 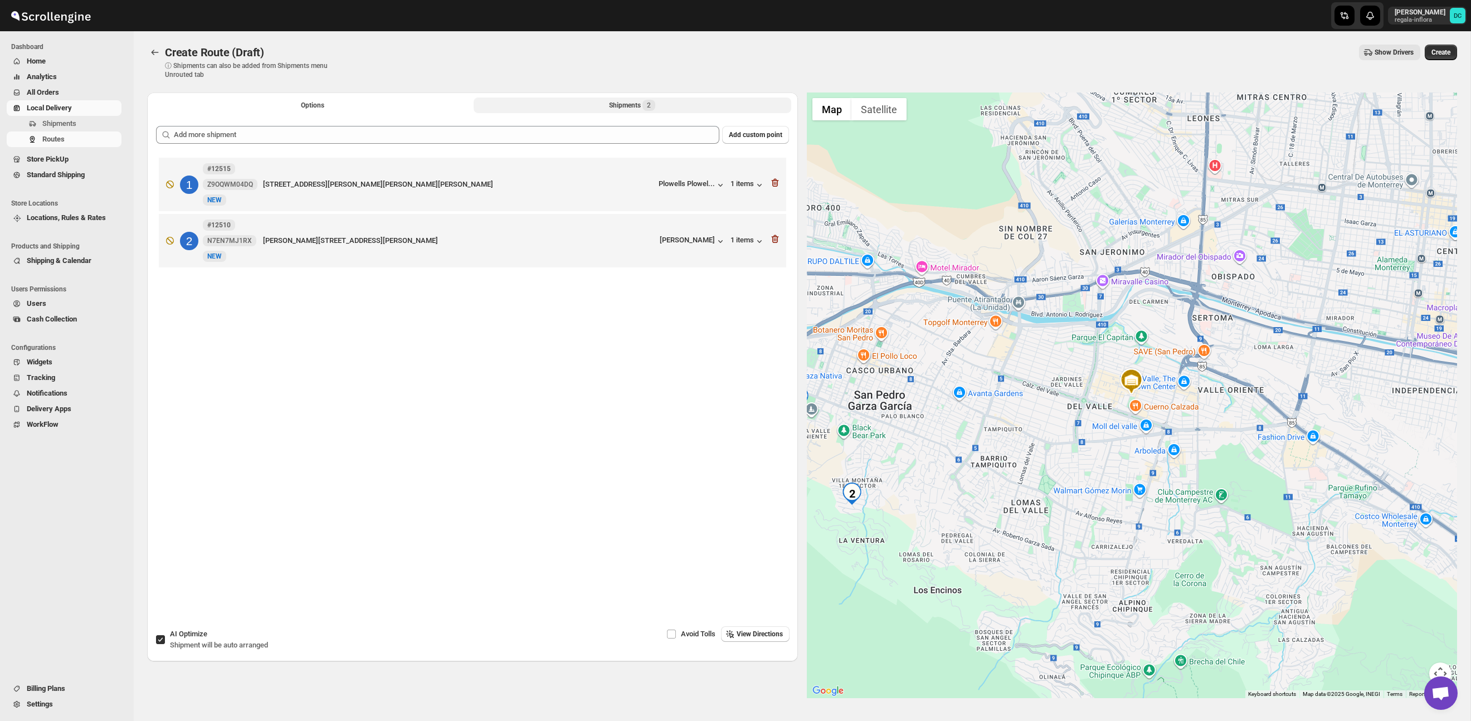 I want to click on button: Show street map, so click(x=832, y=109).